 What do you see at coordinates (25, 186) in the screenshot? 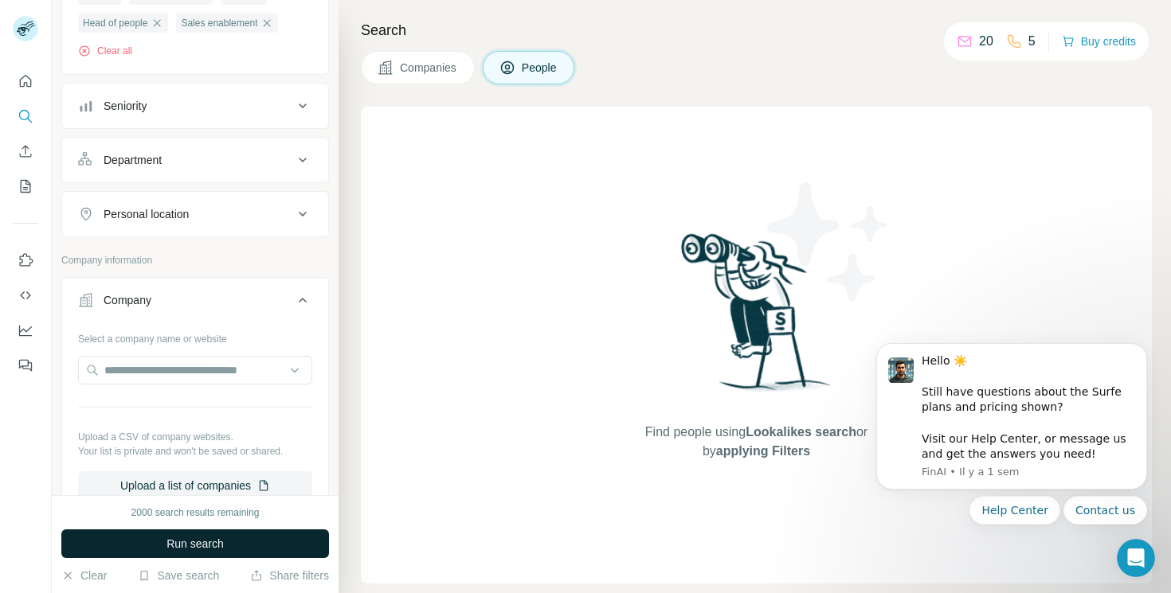
I see `button: My lists` at bounding box center [25, 186].